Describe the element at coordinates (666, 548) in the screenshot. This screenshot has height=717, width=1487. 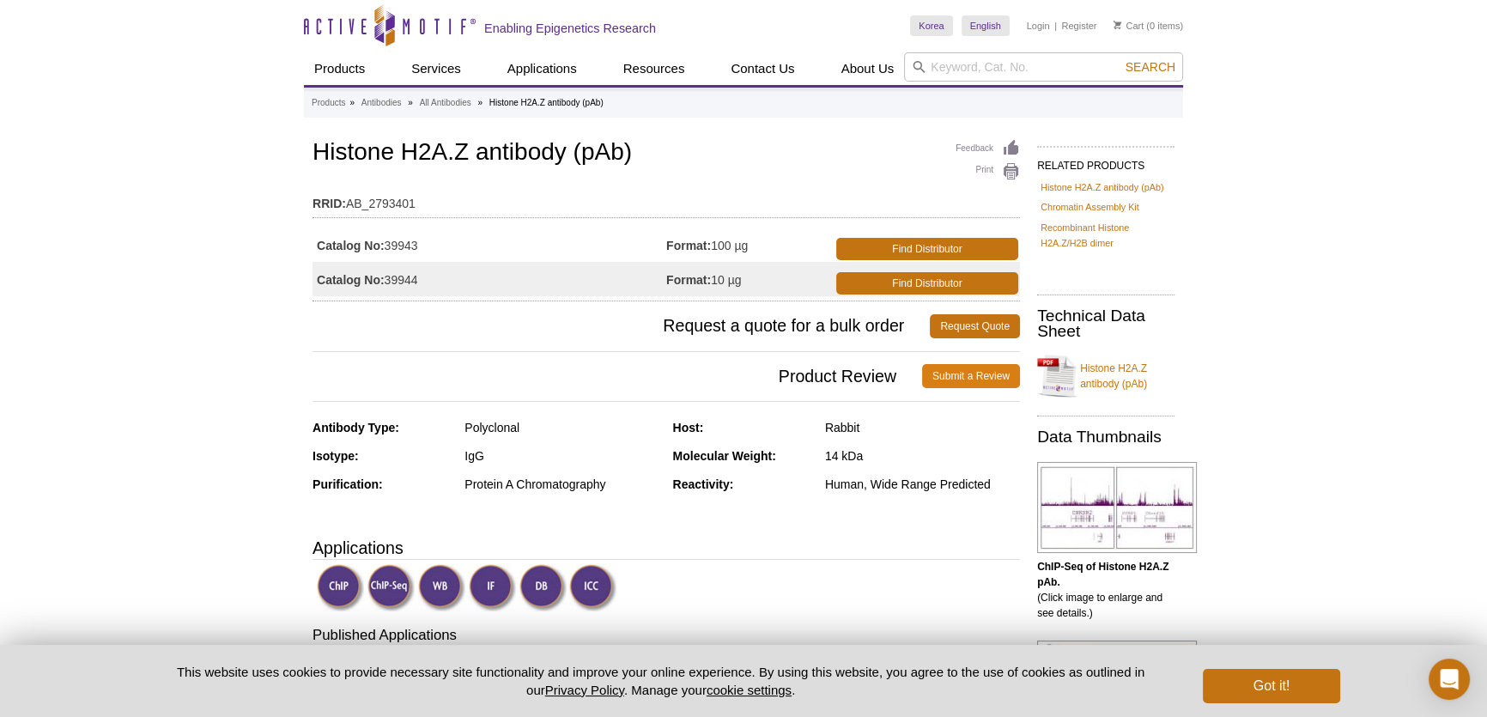
I see `h3: Applications` at that location.